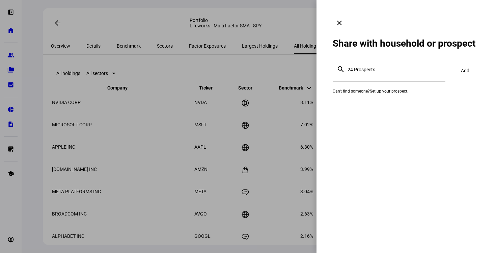  What do you see at coordinates (351, 91) in the screenshot?
I see `span: Can't find someone?` at bounding box center [351, 91].